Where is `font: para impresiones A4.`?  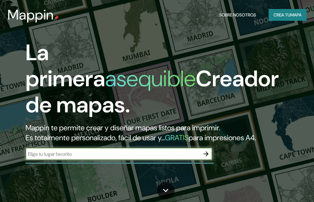 font: para impresiones A4. is located at coordinates (222, 138).